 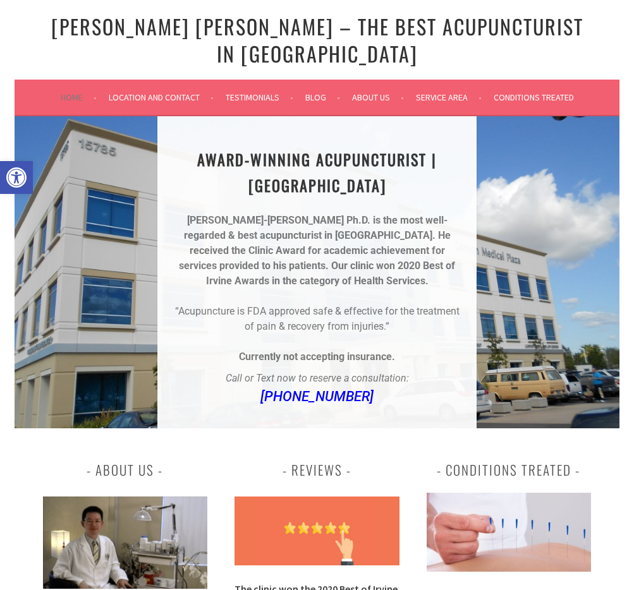 What do you see at coordinates (322, 97) in the screenshot?
I see `a: Blog` at bounding box center [322, 97].